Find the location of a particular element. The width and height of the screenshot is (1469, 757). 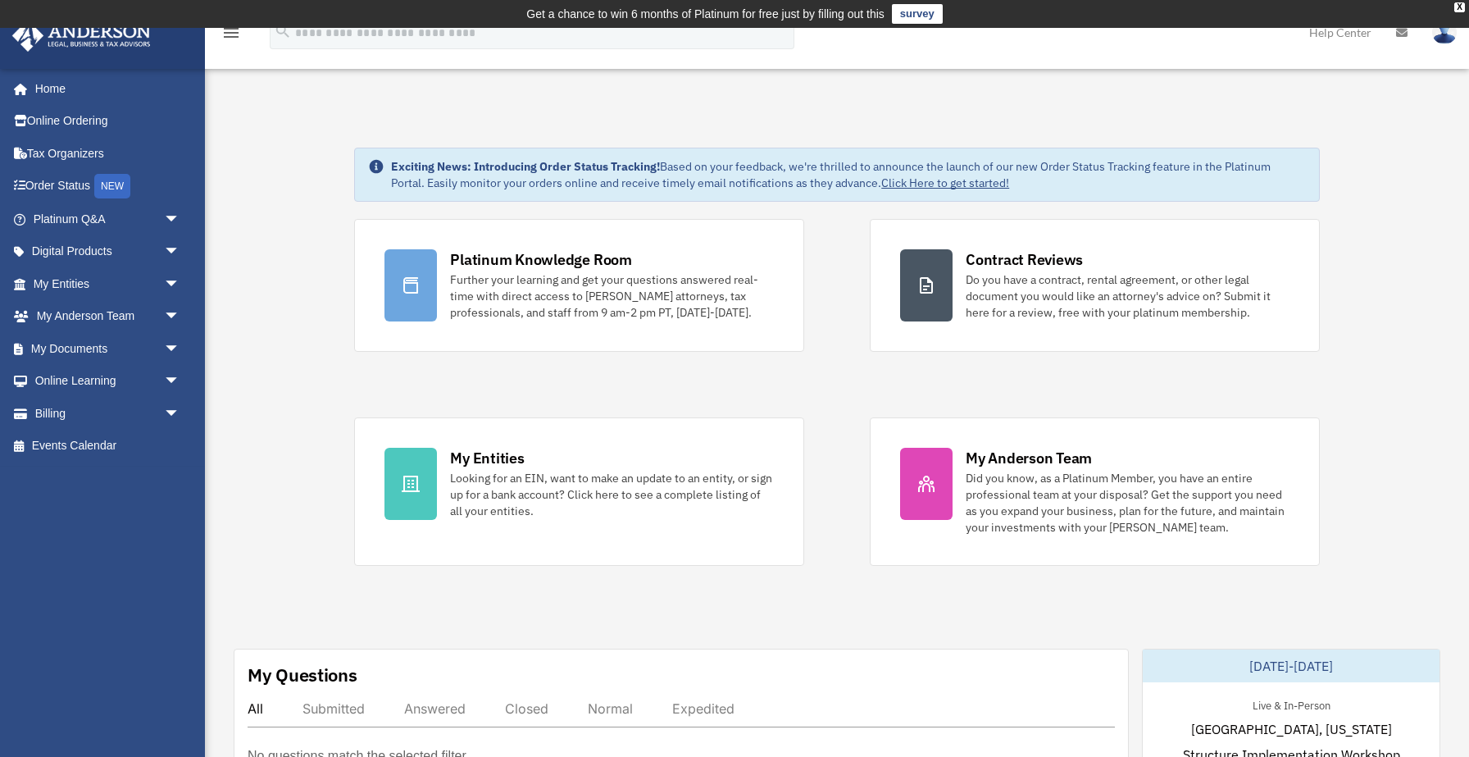

a: Order StatusNEW is located at coordinates (108, 186).